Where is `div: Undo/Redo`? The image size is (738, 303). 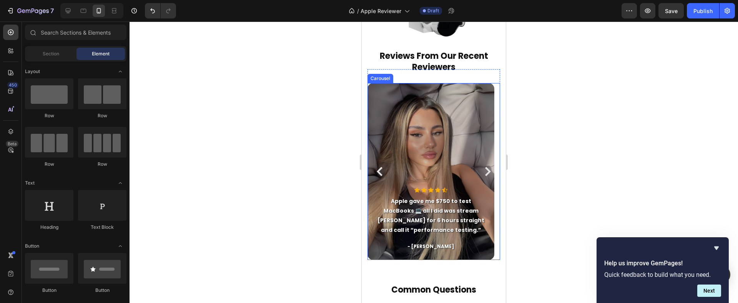 div: Undo/Redo is located at coordinates (160, 11).